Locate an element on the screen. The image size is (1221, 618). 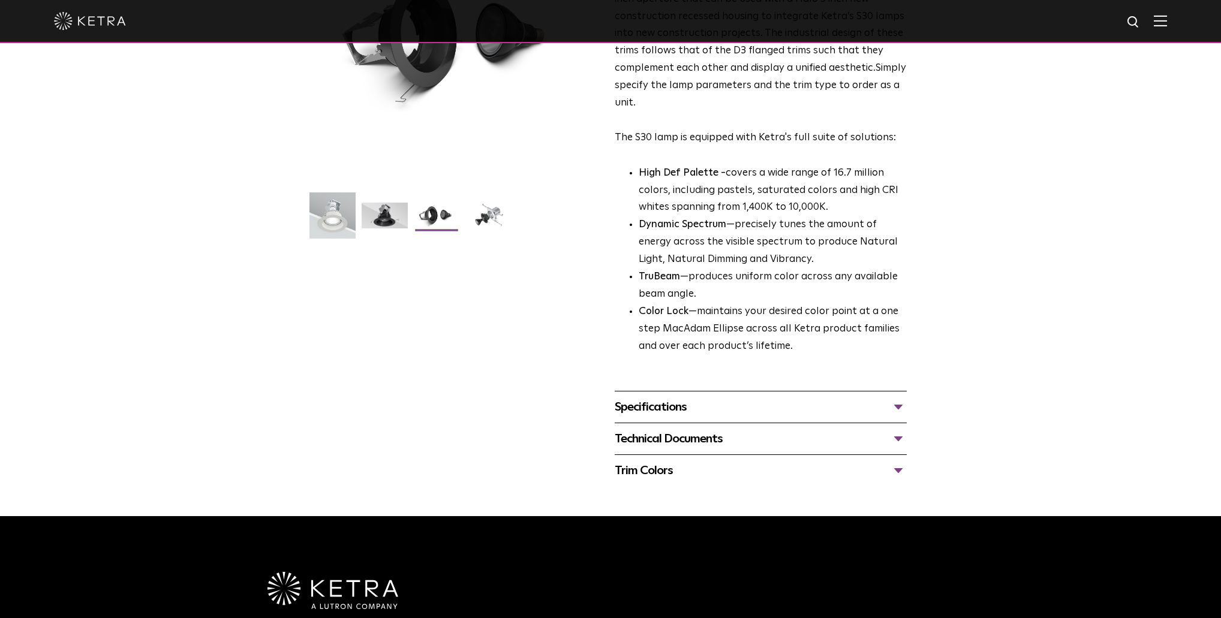
strong: TruBeam is located at coordinates (659, 276).